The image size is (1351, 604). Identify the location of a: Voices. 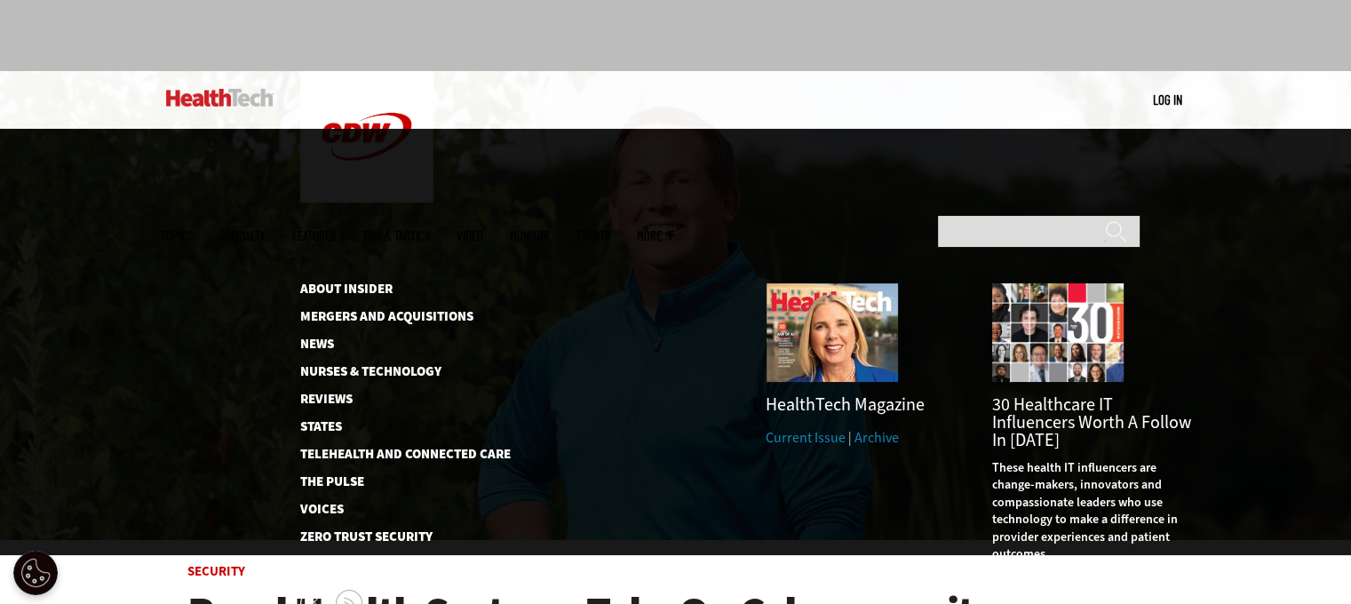
(391, 509).